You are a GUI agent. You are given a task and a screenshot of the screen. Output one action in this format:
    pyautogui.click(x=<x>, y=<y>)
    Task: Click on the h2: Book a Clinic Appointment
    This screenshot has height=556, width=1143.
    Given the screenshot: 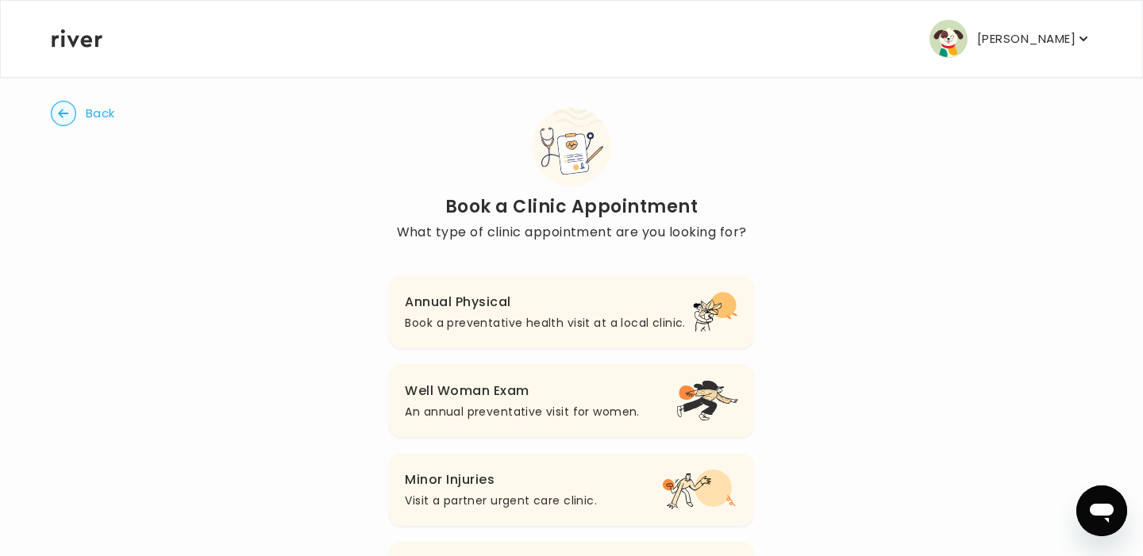 What is the action you would take?
    pyautogui.click(x=571, y=207)
    